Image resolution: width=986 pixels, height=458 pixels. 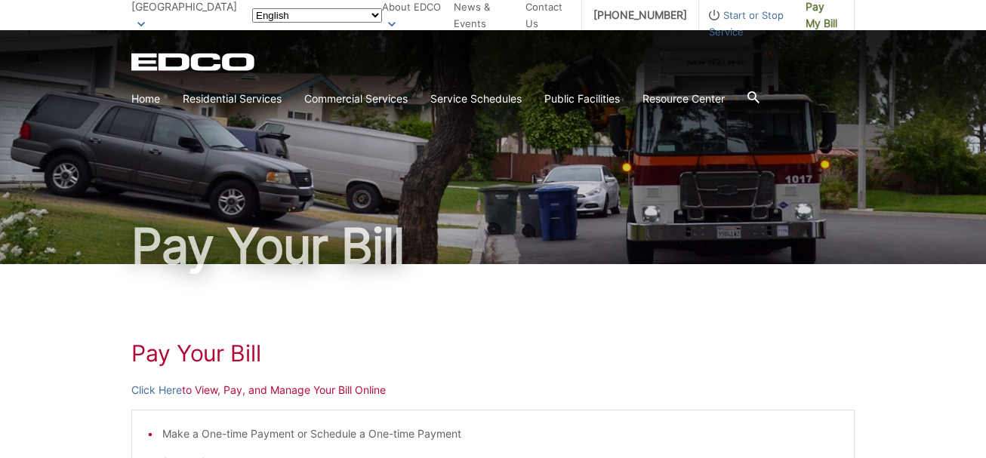 I want to click on a: Public Facilities, so click(x=582, y=99).